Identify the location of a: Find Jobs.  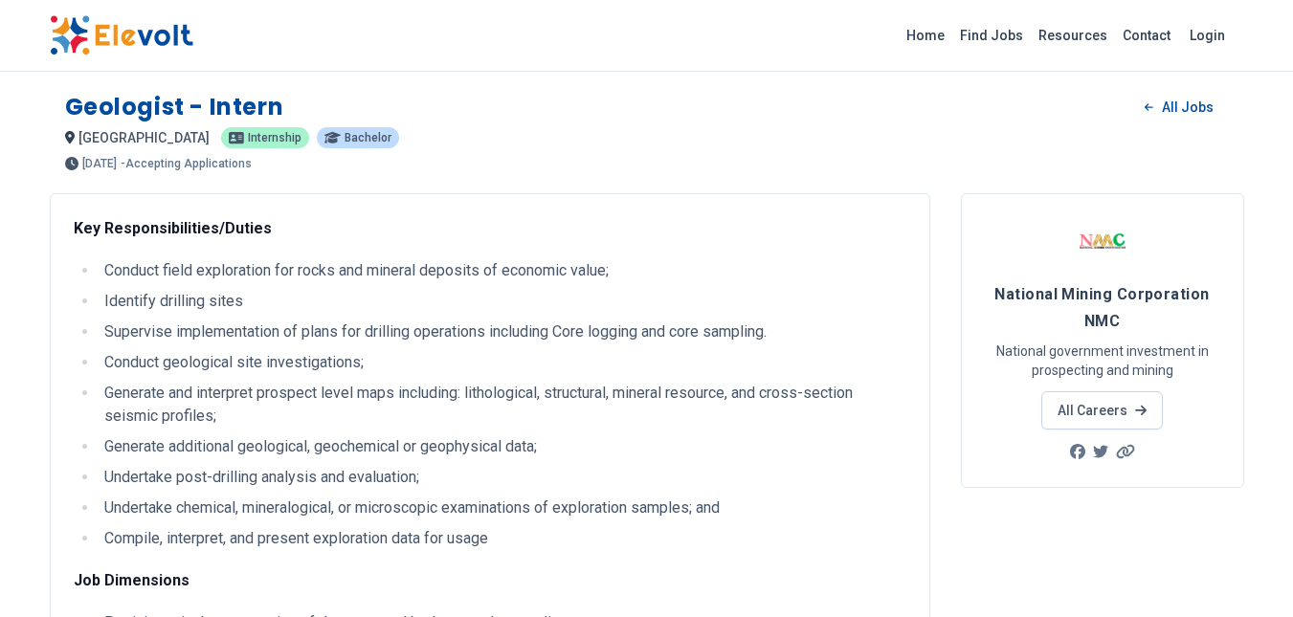
(991, 35).